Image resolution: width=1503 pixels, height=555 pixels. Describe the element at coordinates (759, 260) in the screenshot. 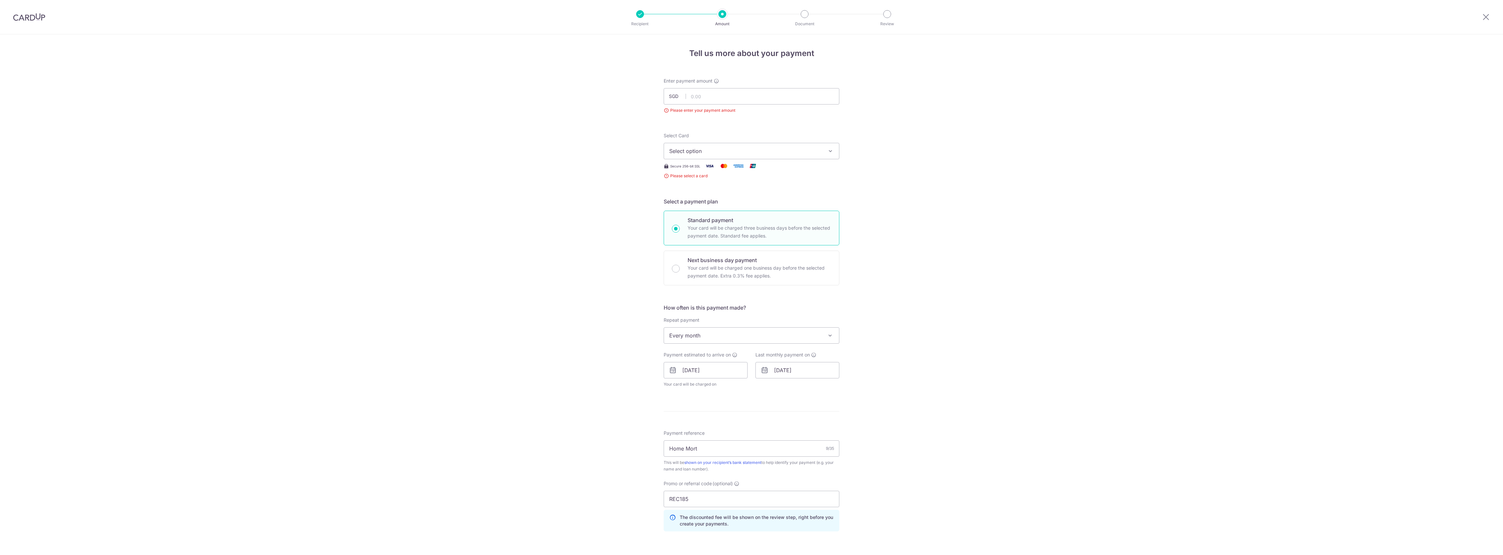

I see `p: Next business day payment` at that location.